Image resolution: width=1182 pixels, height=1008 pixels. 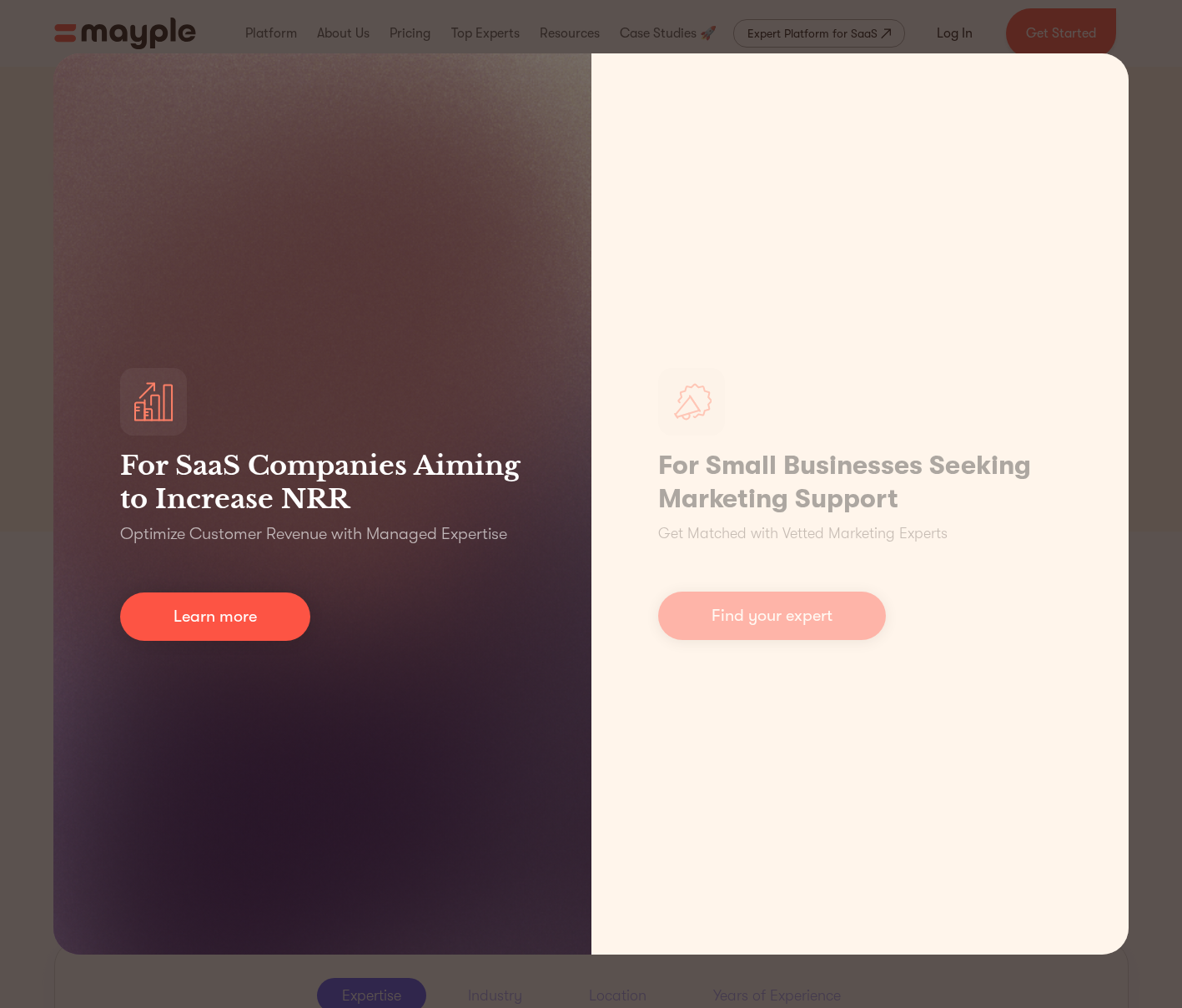 What do you see at coordinates (860, 482) in the screenshot?
I see `h1: For Small Businesses Seeking Marketing Support` at bounding box center [860, 482].